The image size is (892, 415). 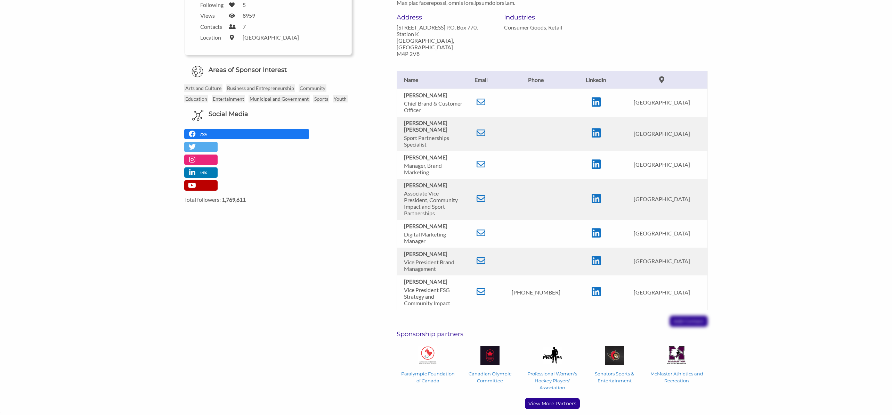 I want to click on p: Youth, so click(x=340, y=99).